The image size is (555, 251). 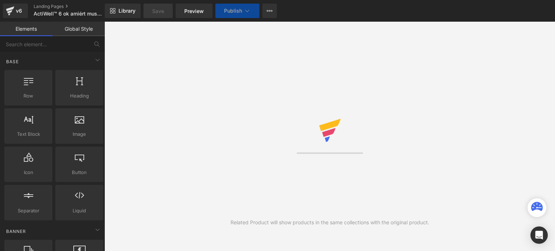 What do you see at coordinates (127, 11) in the screenshot?
I see `span: Library` at bounding box center [127, 11].